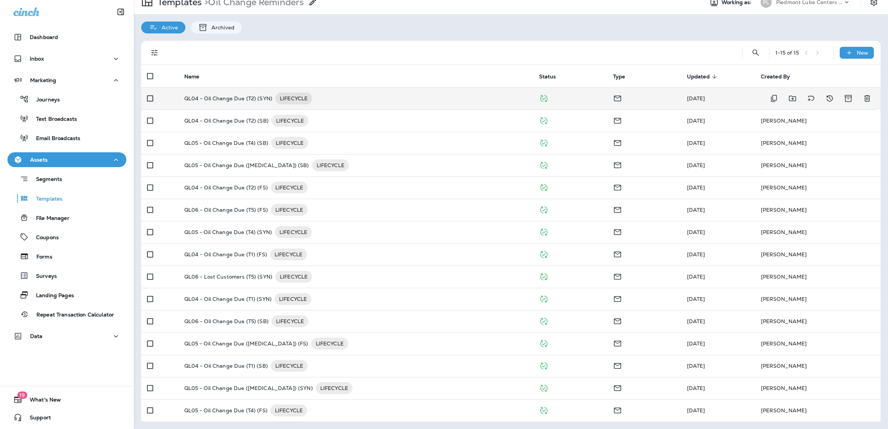  What do you see at coordinates (36, 336) in the screenshot?
I see `p: Data` at bounding box center [36, 336].